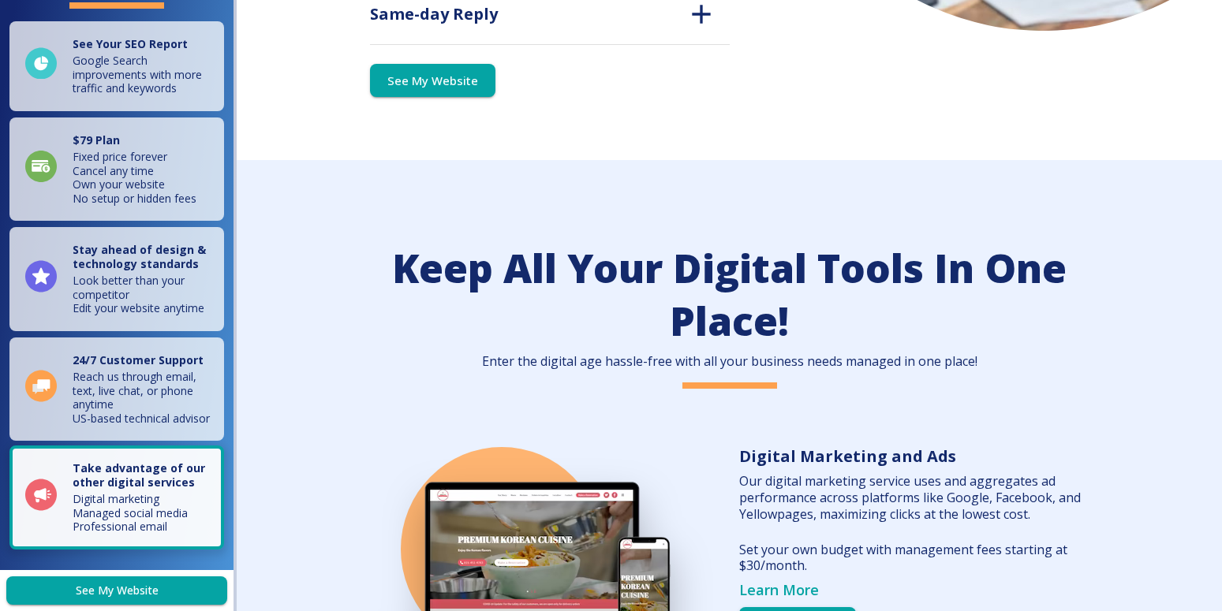 Image resolution: width=1222 pixels, height=611 pixels. I want to click on h5: Same-day Reply, so click(522, 13).